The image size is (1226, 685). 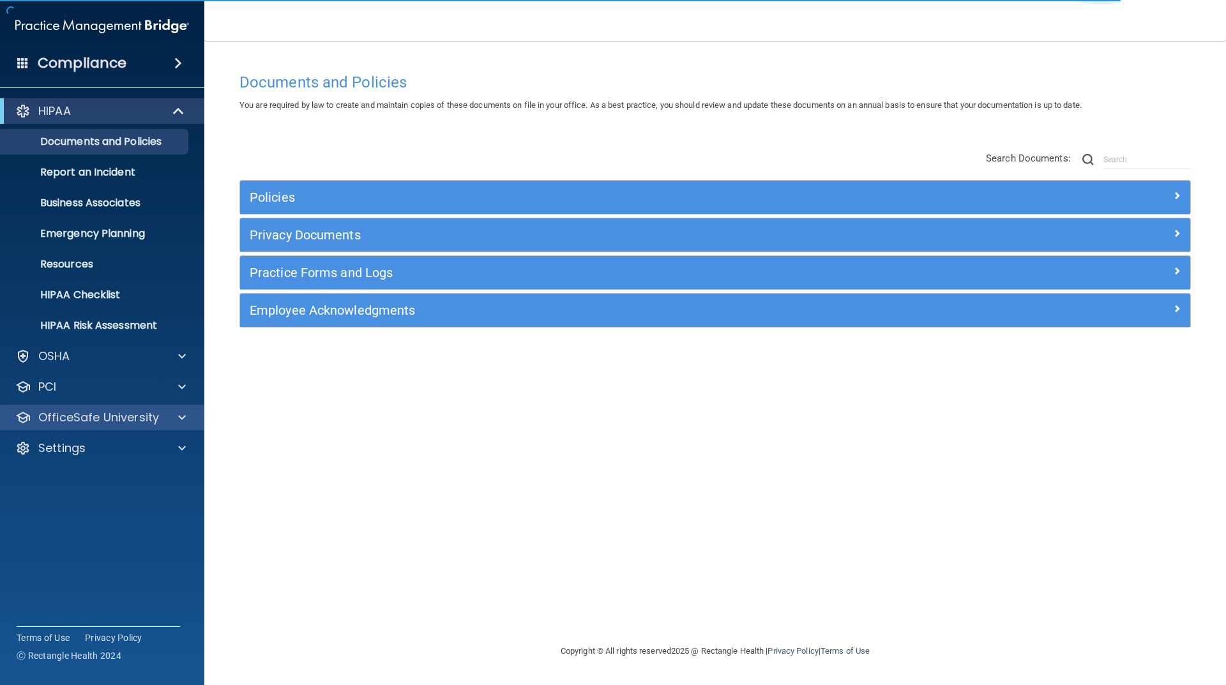 I want to click on a: Employee Acknowledgments, so click(x=715, y=310).